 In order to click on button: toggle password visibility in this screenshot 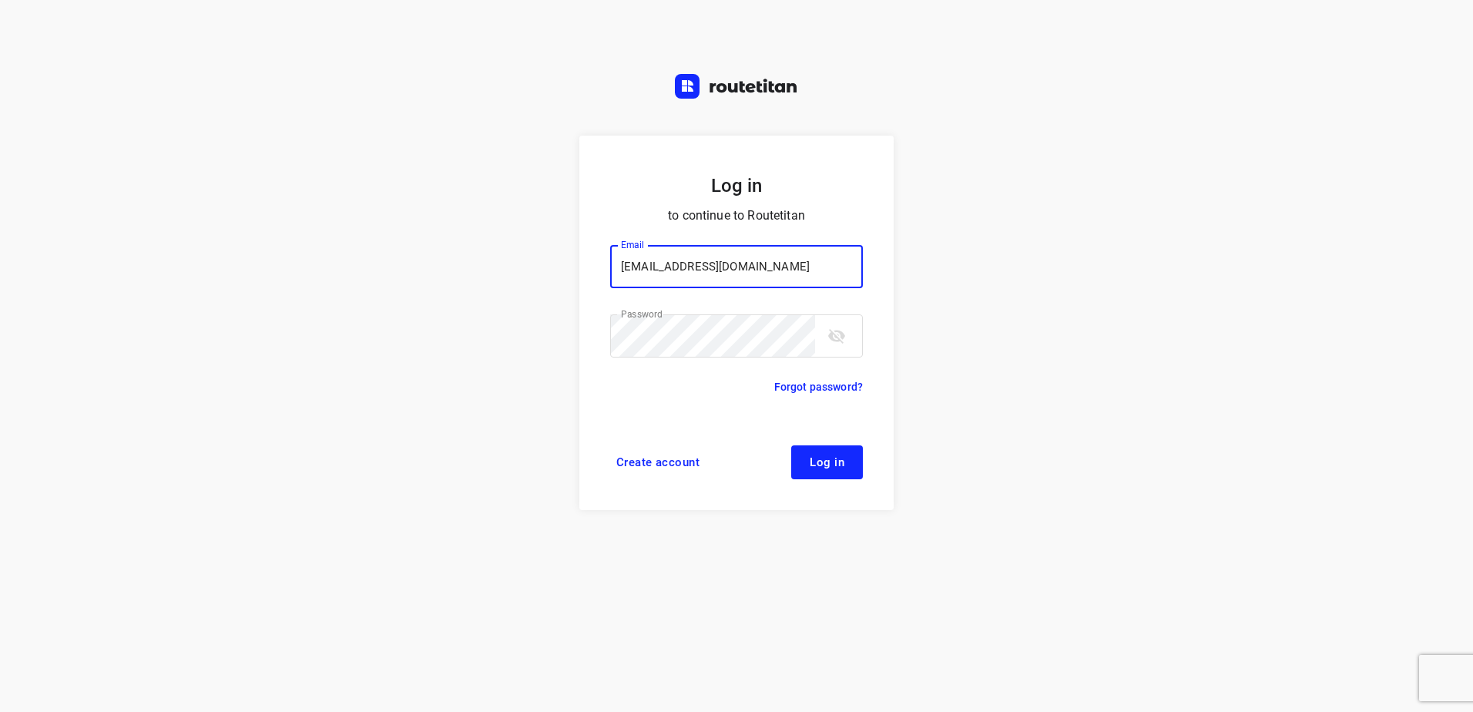, I will do `click(837, 336)`.